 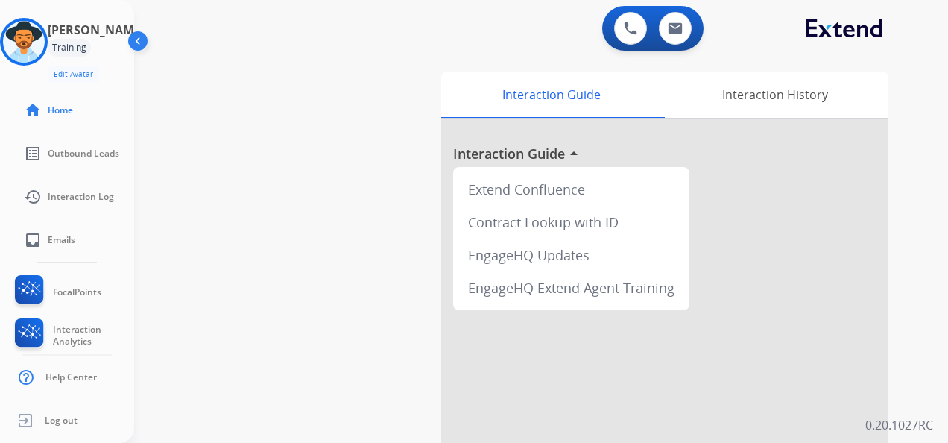 I want to click on div: Interaction History, so click(x=774, y=95).